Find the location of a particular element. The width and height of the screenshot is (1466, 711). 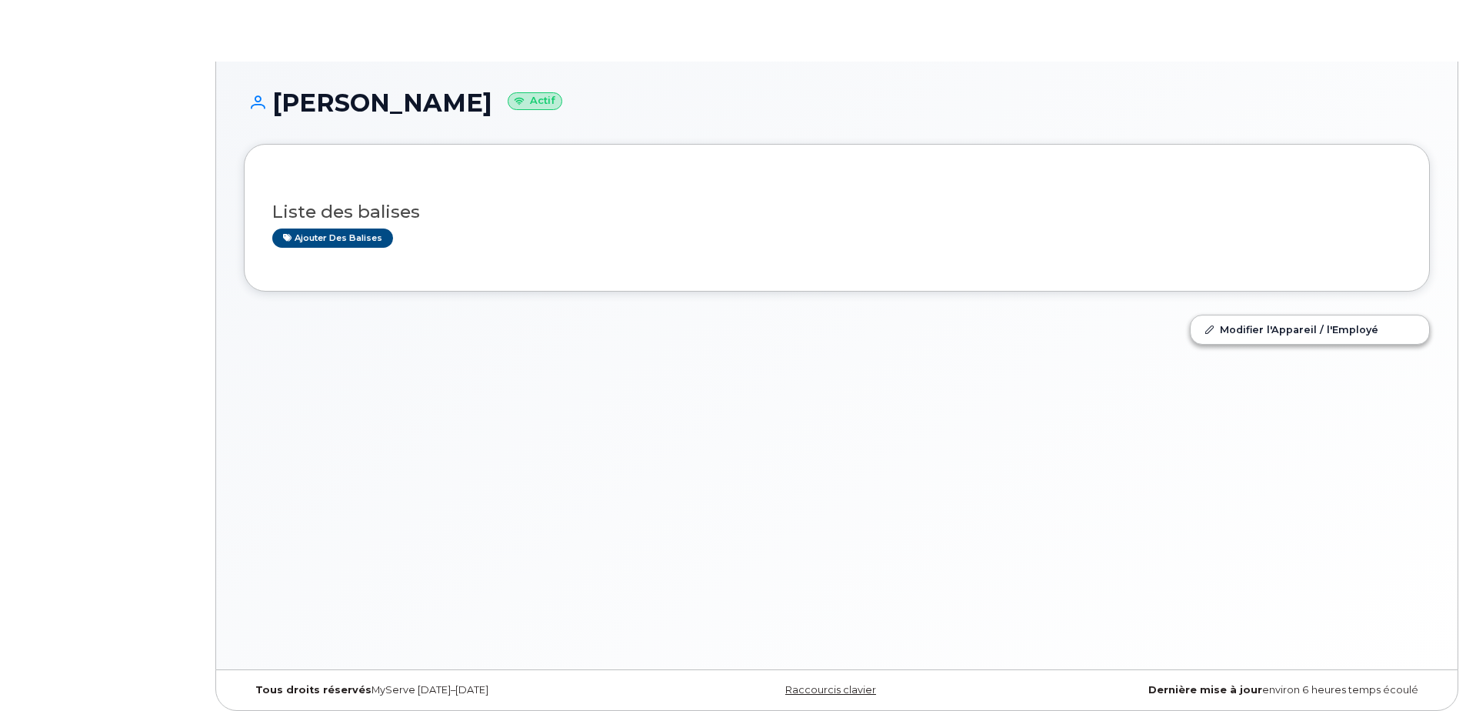

a: Raccourcis clavier is located at coordinates (831, 689).